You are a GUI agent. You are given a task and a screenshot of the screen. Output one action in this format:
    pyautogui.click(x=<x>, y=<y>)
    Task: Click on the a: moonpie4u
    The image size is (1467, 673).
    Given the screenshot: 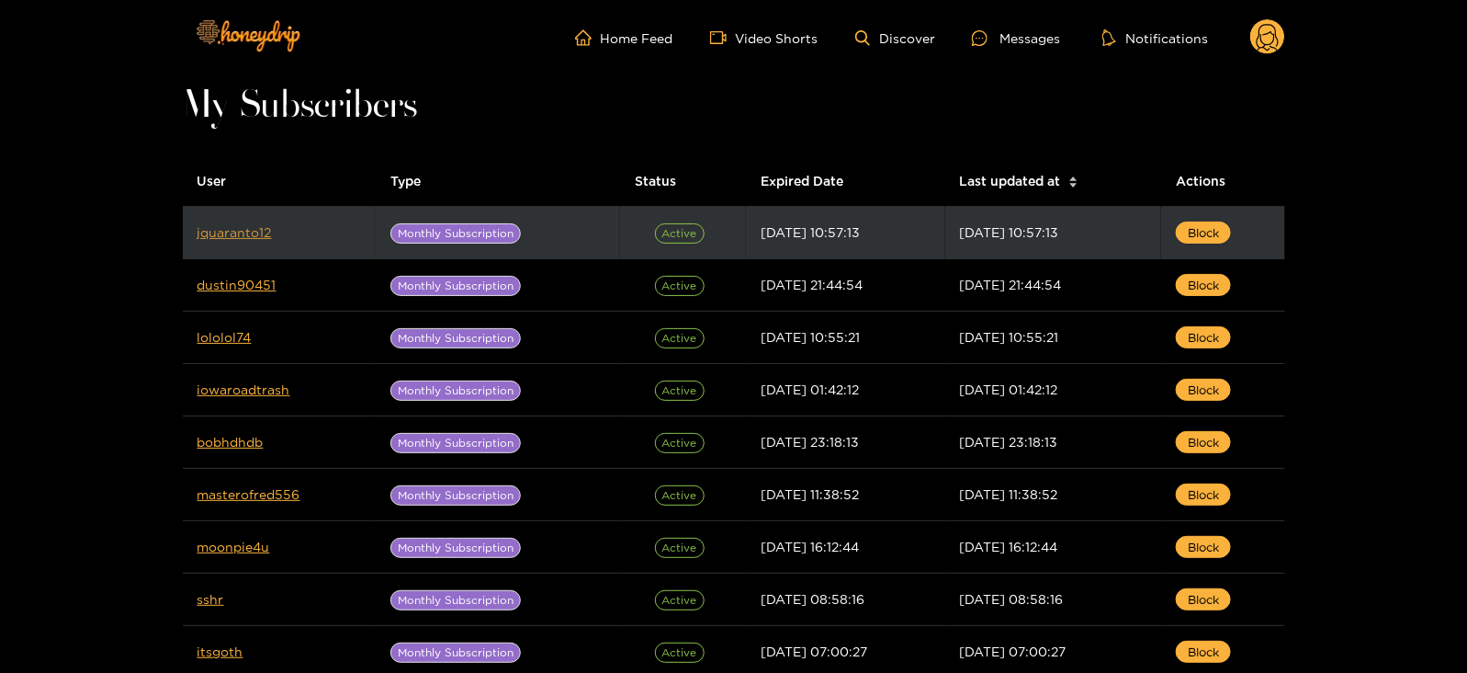 What is the action you would take?
    pyautogui.click(x=233, y=546)
    